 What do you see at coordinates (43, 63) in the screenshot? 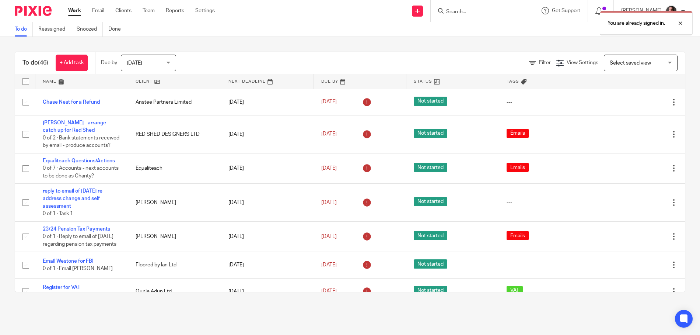
I see `span: (46)` at bounding box center [43, 63].